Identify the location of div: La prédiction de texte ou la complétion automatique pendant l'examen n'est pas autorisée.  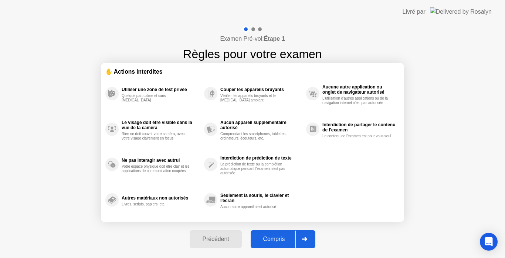
(255, 169).